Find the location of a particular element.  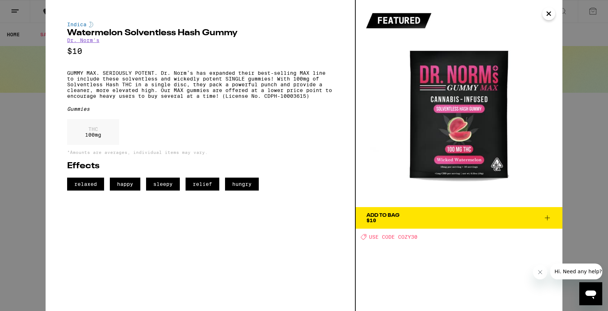

button: Add To Bag$10 is located at coordinates (459, 218).